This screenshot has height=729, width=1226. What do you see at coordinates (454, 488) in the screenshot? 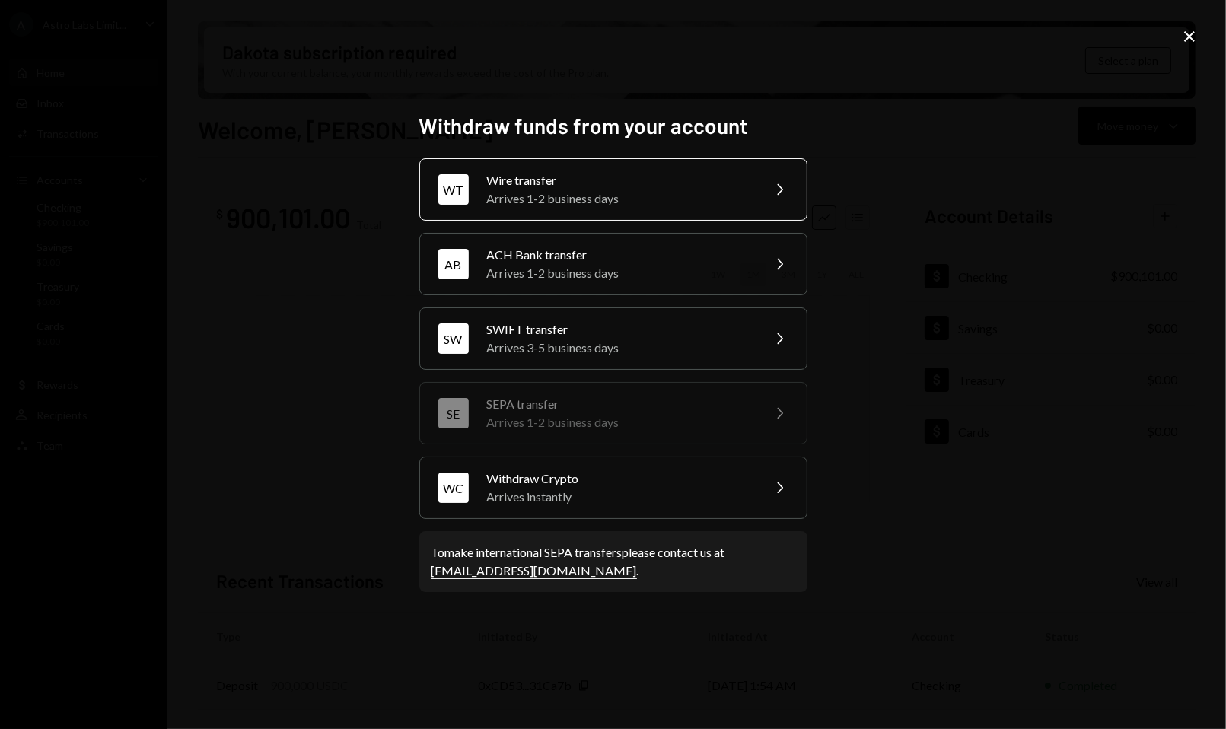
I see `div: WC` at bounding box center [454, 488].